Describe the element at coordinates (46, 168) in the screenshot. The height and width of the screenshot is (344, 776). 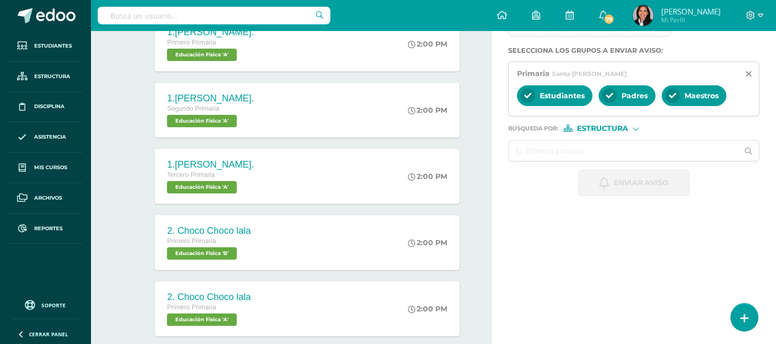
I see `a: Mis cursos` at that location.